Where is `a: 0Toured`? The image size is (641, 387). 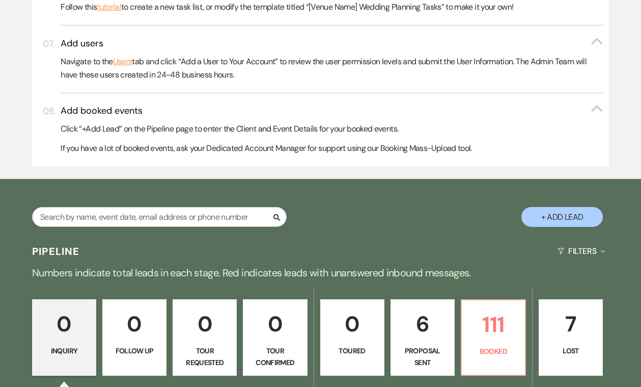 a: 0Toured is located at coordinates (353, 337).